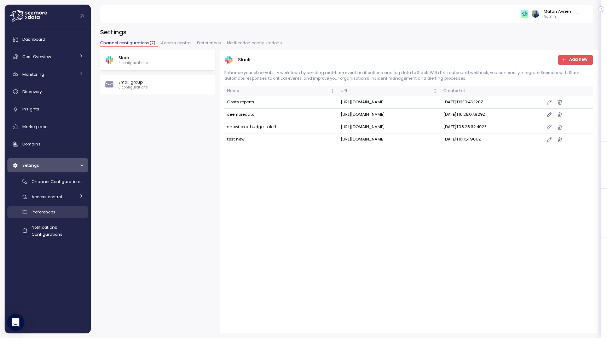 The height and width of the screenshot is (338, 607). I want to click on a: Preferences, so click(48, 212).